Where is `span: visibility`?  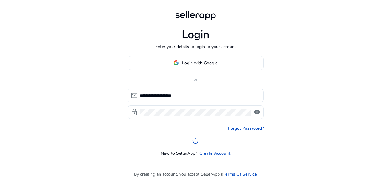 span: visibility is located at coordinates (257, 112).